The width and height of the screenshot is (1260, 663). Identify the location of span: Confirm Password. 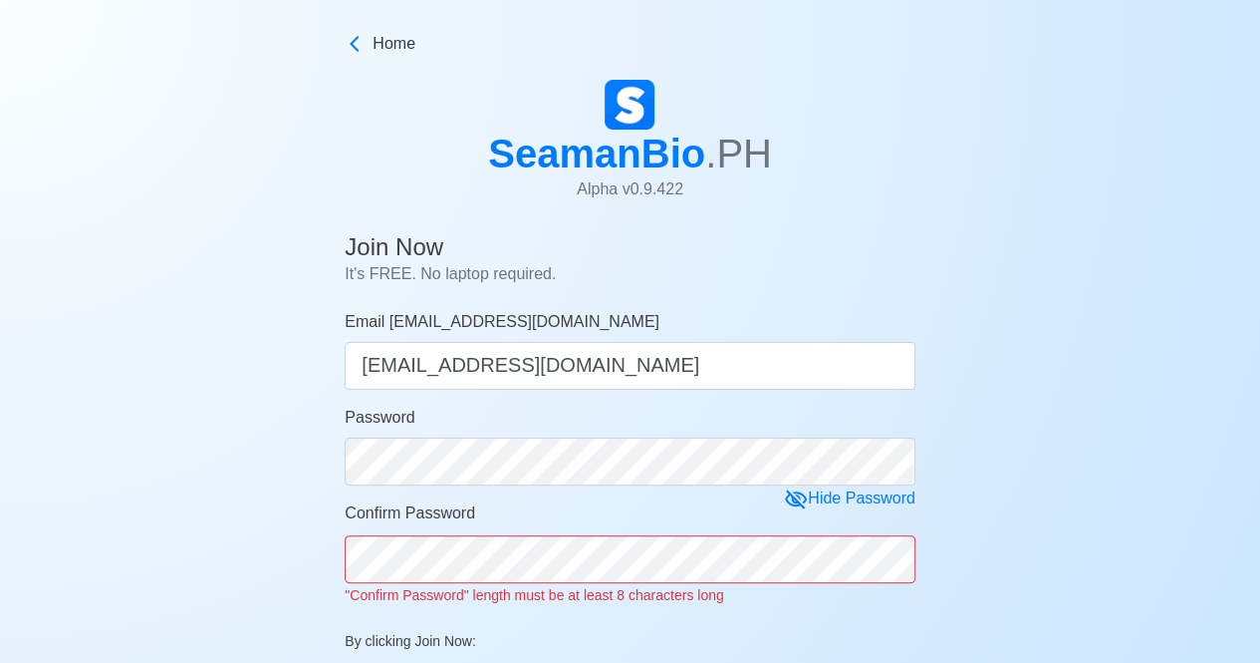
(410, 512).